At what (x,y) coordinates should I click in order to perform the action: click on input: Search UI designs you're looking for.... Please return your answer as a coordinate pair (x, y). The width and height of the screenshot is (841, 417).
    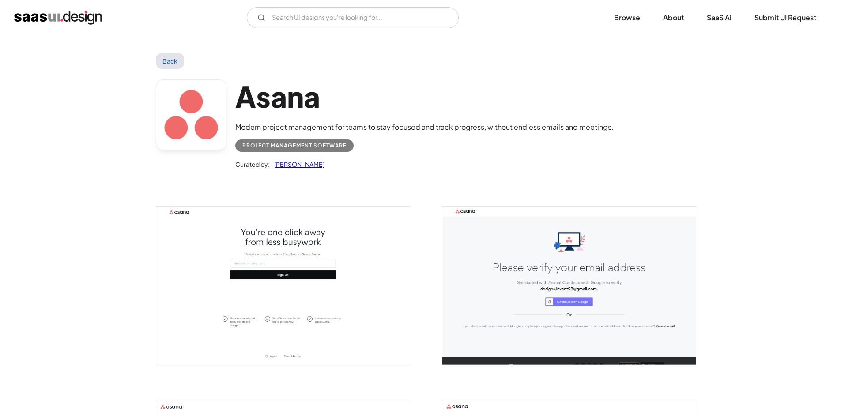
    Looking at the image, I should click on (353, 18).